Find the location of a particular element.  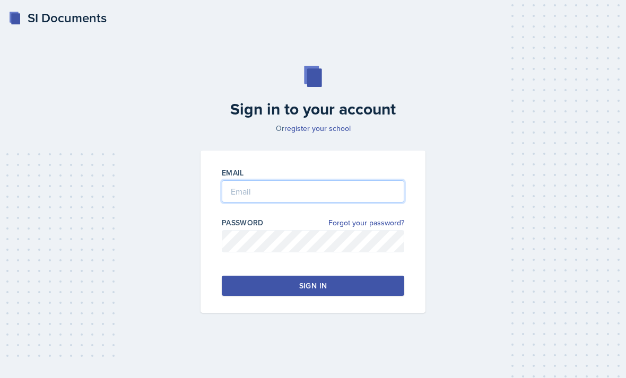

h2: Sign in to your account is located at coordinates (313, 109).